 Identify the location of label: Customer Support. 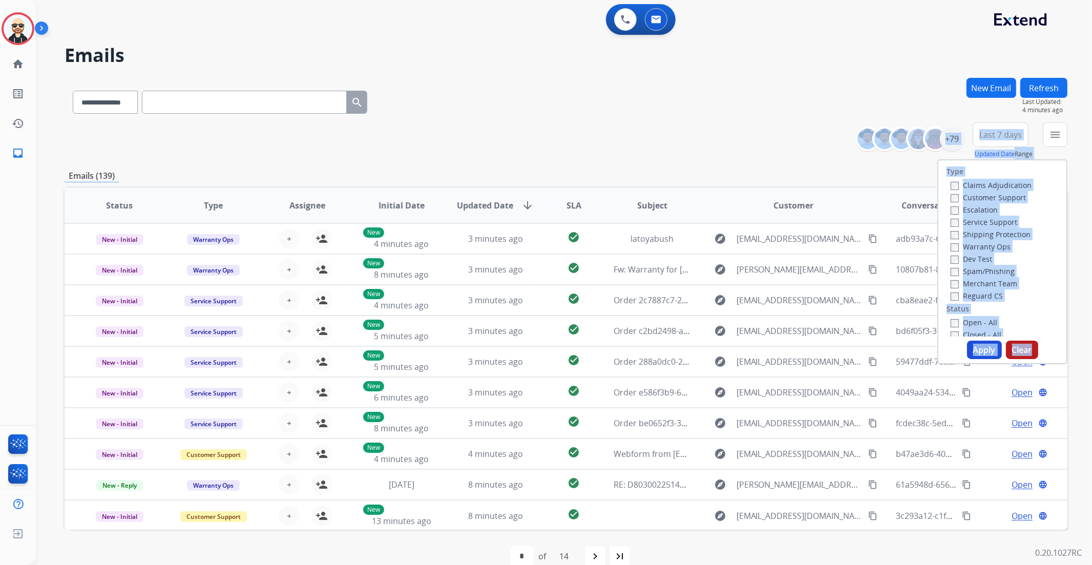
(988, 197).